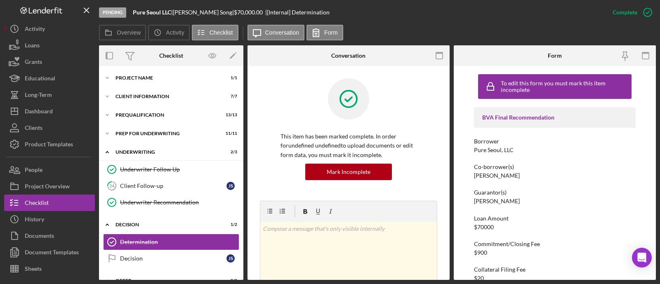  Describe the element at coordinates (349, 146) in the screenshot. I see `p: This item has been marked complete. In order for undefined undefined to upload documents or edit ...` at that location.